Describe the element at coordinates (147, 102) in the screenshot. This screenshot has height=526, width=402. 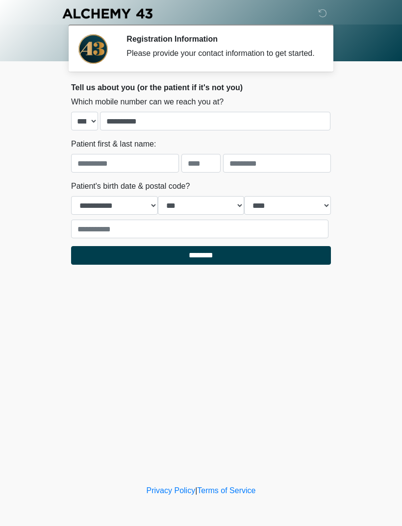
I see `label: Which mobile number can we reach you at?` at that location.